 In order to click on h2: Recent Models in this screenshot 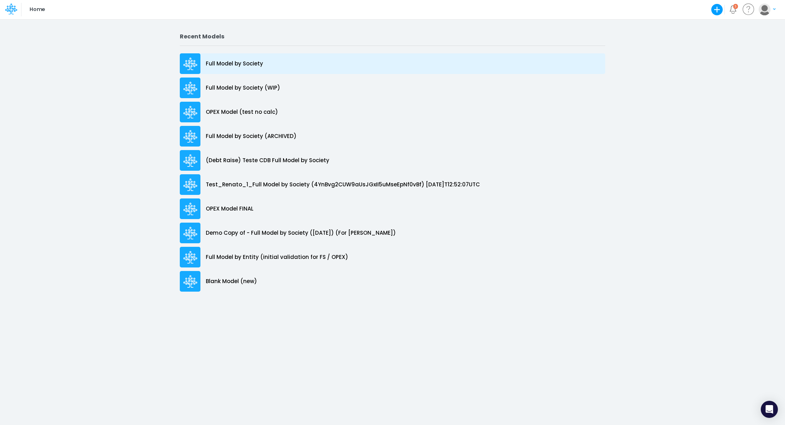, I will do `click(392, 36)`.